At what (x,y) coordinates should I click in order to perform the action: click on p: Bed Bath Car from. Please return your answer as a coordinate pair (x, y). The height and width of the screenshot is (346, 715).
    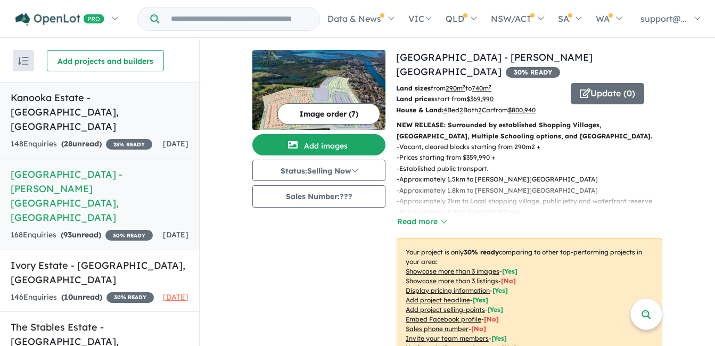
    Looking at the image, I should click on (479, 110).